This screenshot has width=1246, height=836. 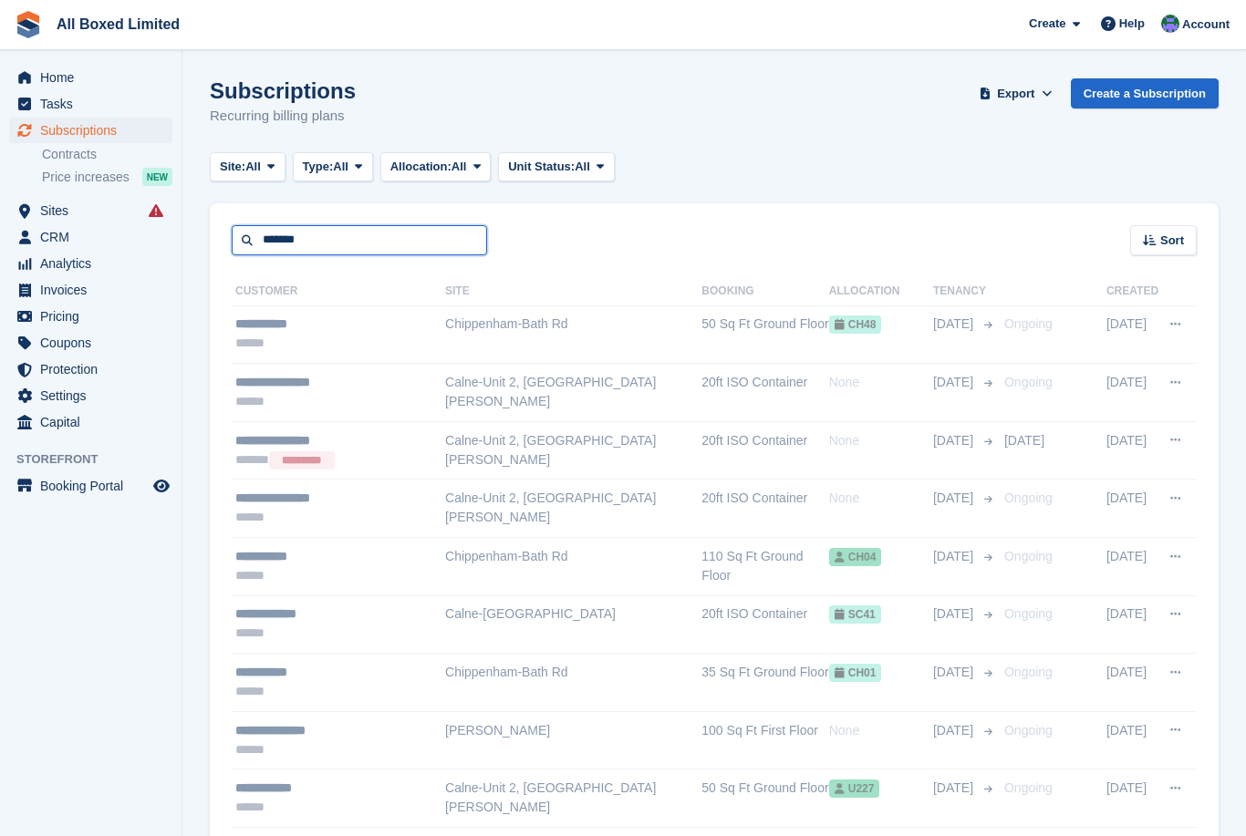 What do you see at coordinates (95, 422) in the screenshot?
I see `span: Capital` at bounding box center [95, 422].